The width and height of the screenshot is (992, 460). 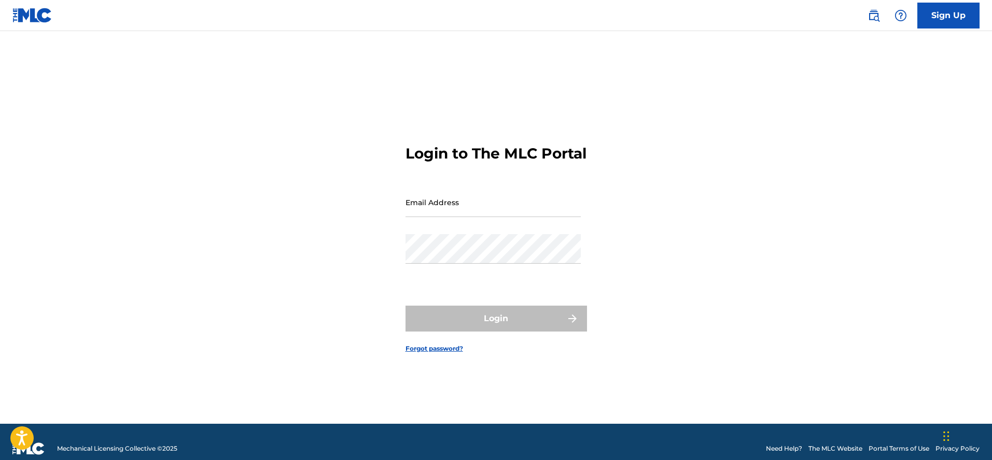 I want to click on div: Help, so click(x=901, y=16).